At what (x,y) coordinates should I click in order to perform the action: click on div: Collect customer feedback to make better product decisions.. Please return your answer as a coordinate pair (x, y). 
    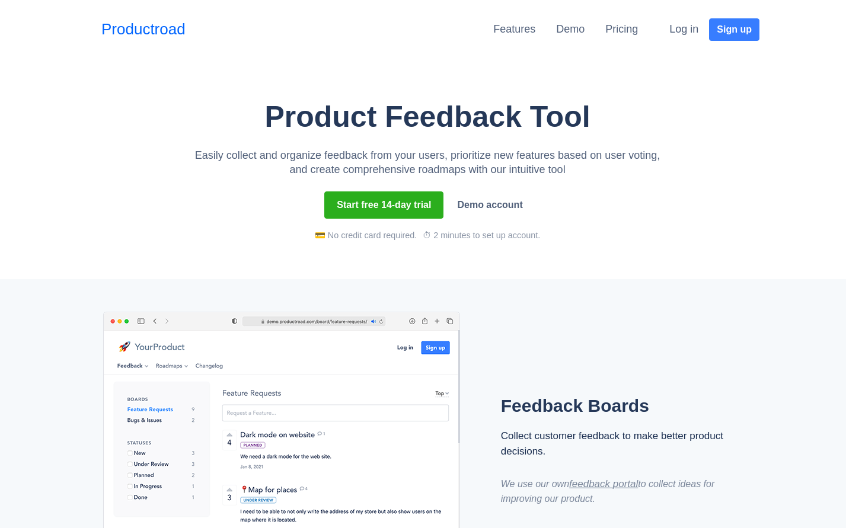
    Looking at the image, I should click on (616, 443).